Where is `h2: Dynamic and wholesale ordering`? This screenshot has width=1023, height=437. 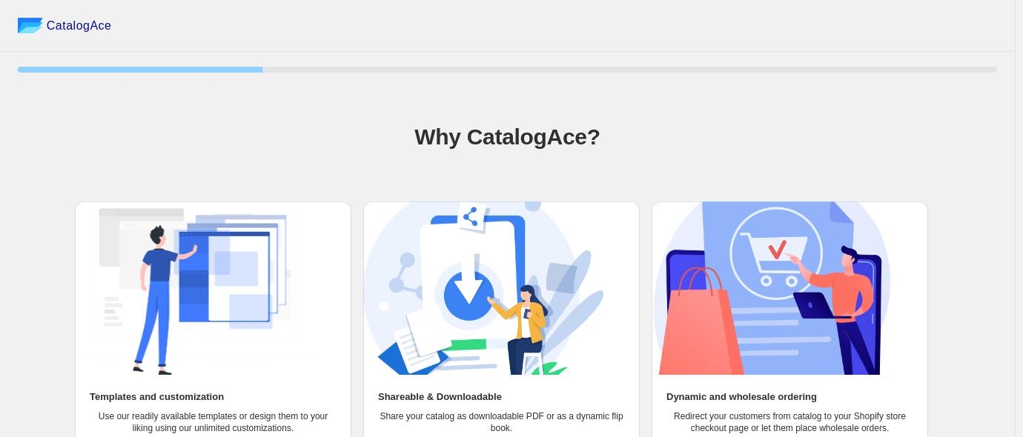 h2: Dynamic and wholesale ordering is located at coordinates (741, 397).